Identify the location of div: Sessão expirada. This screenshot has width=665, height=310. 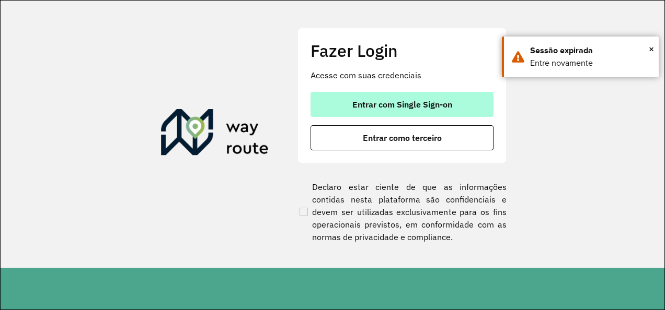
(590, 51).